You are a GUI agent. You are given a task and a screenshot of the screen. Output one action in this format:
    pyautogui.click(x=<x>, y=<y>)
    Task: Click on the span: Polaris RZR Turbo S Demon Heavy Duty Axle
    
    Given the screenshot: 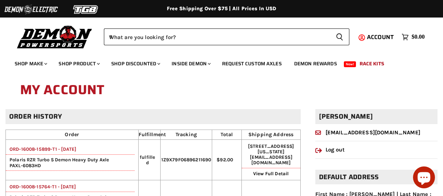 What is the action you would take?
    pyautogui.click(x=70, y=160)
    